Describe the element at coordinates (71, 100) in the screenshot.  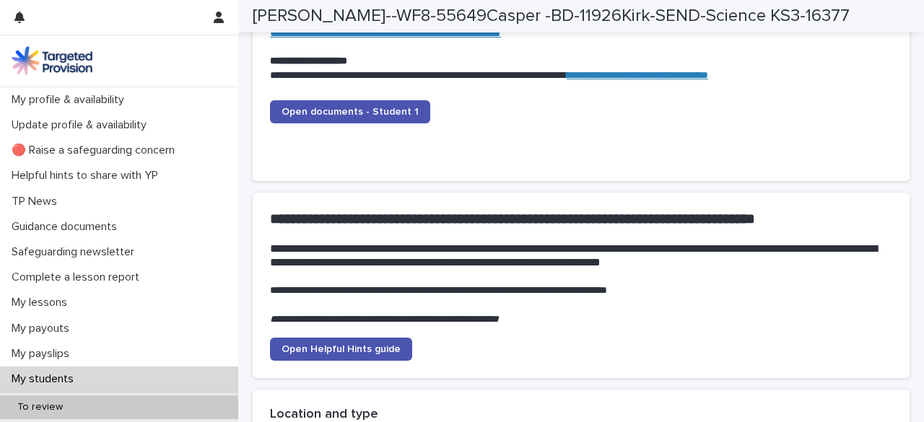
I see `p: My profile & availability` at that location.